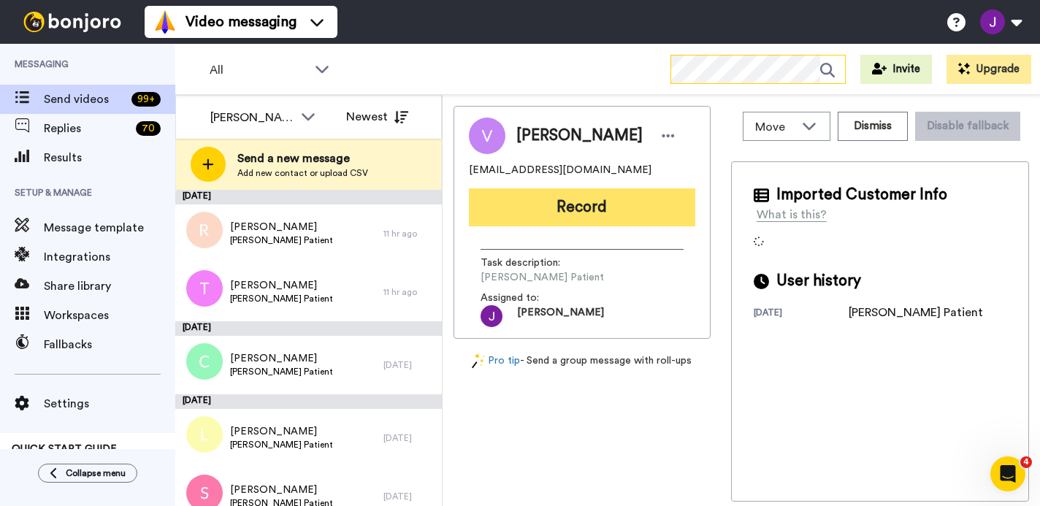  What do you see at coordinates (204, 230) in the screenshot?
I see `img: r.png` at bounding box center [204, 230].